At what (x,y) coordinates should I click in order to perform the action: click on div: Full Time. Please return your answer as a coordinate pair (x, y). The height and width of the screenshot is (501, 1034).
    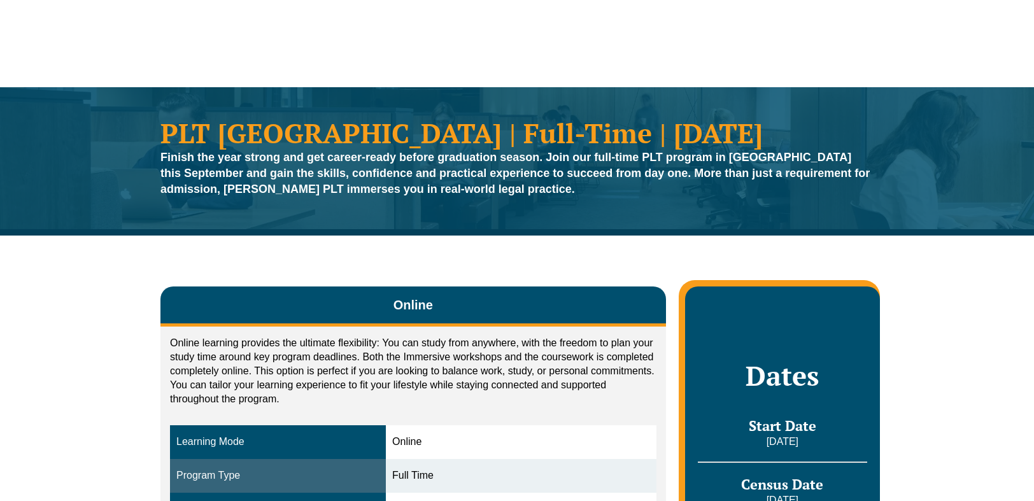
    Looking at the image, I should click on (521, 476).